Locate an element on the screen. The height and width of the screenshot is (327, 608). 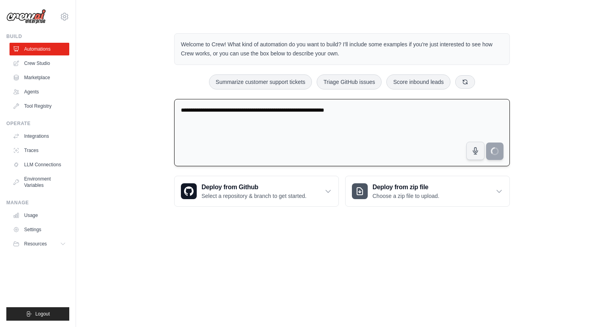
a: Tool Registry is located at coordinates (39, 106).